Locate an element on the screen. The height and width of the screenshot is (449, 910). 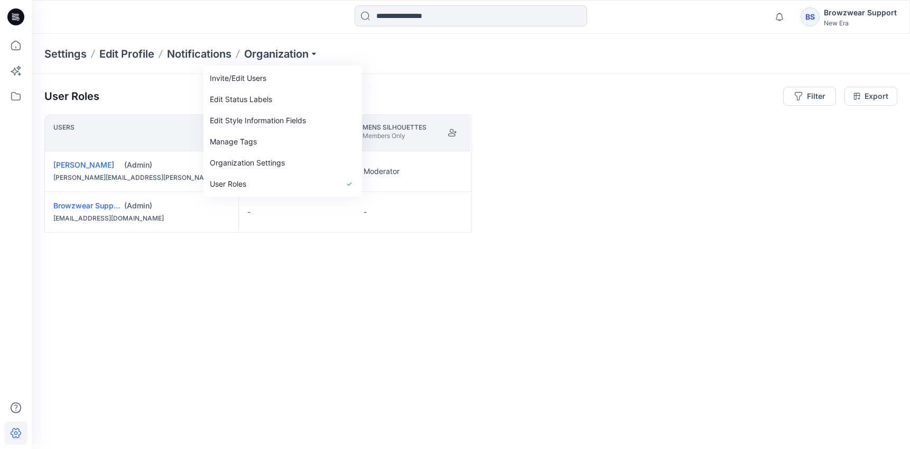
a: Organization Settings is located at coordinates (283, 163).